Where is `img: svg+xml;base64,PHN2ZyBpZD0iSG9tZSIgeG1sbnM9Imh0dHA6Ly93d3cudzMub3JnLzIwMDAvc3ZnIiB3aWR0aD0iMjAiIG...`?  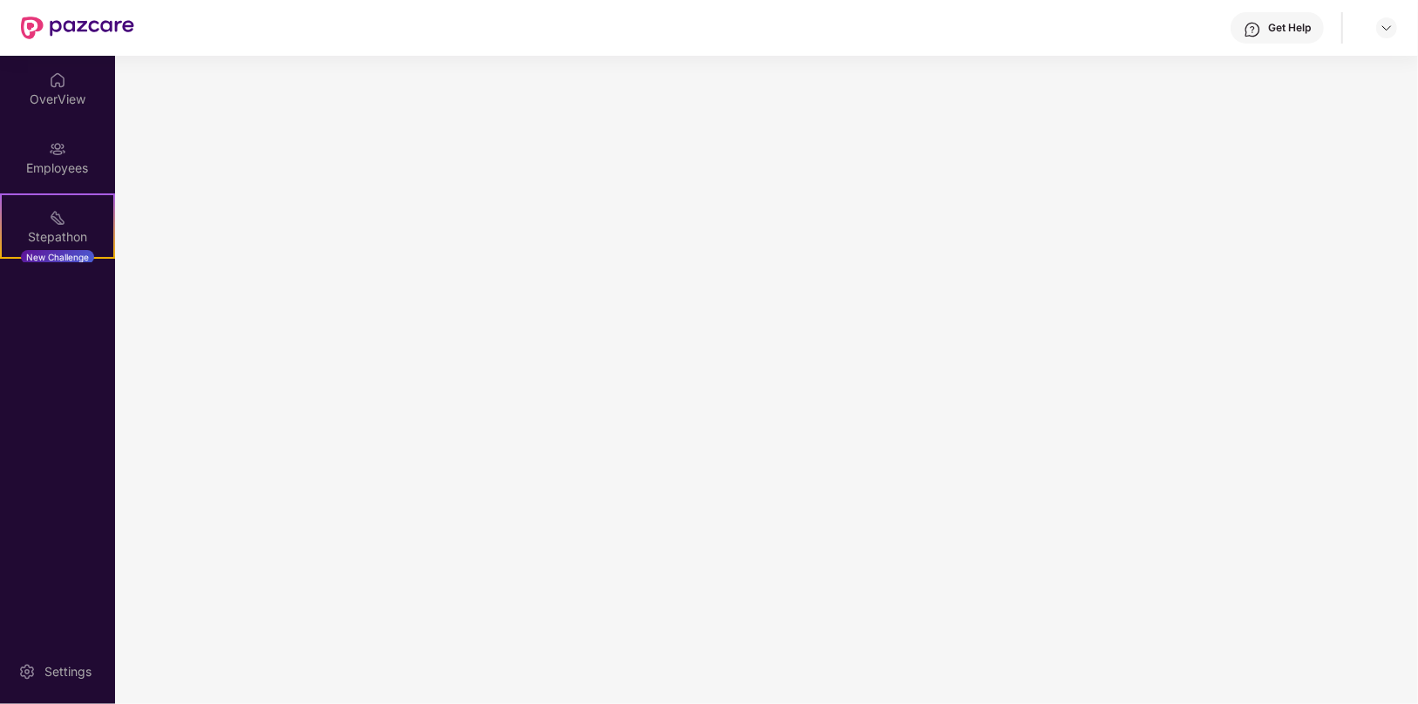
img: svg+xml;base64,PHN2ZyBpZD0iSG9tZSIgeG1sbnM9Imh0dHA6Ly93d3cudzMub3JnLzIwMDAvc3ZnIiB3aWR0aD0iMjAiIG... is located at coordinates (58, 80).